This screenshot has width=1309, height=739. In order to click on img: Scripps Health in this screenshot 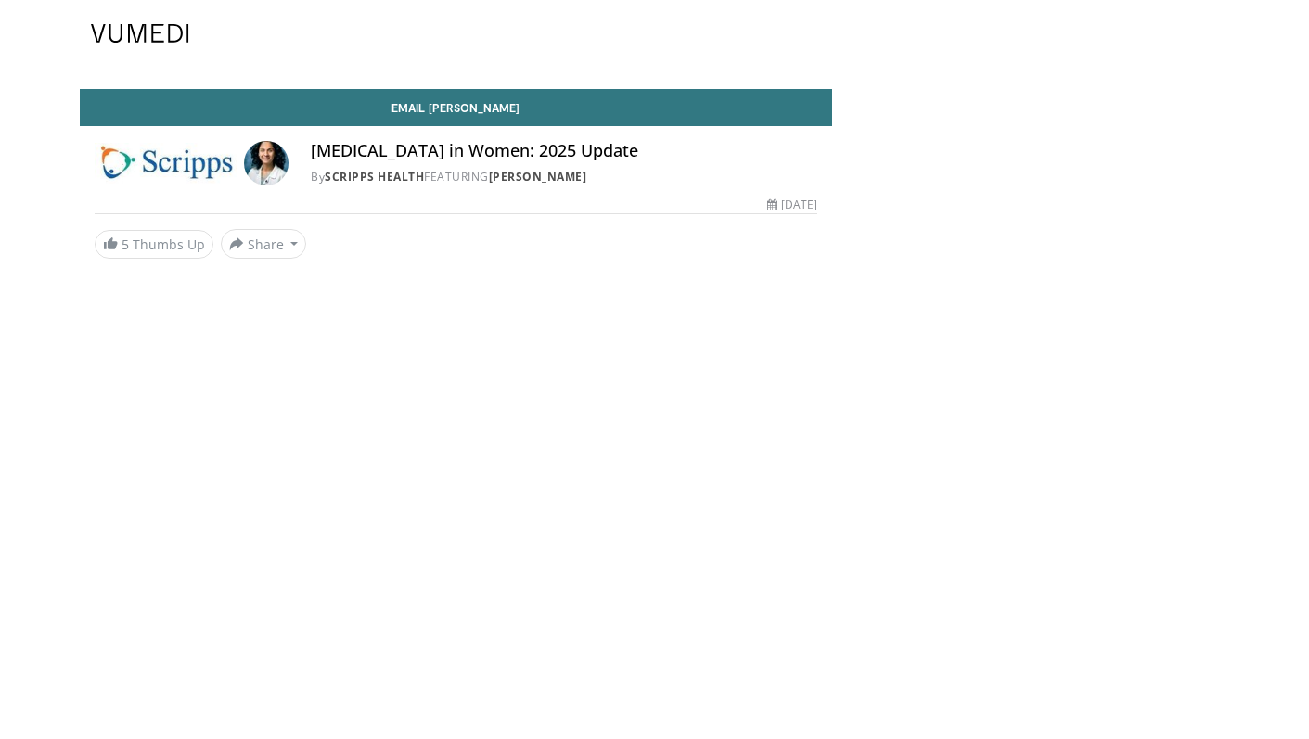, I will do `click(166, 163)`.